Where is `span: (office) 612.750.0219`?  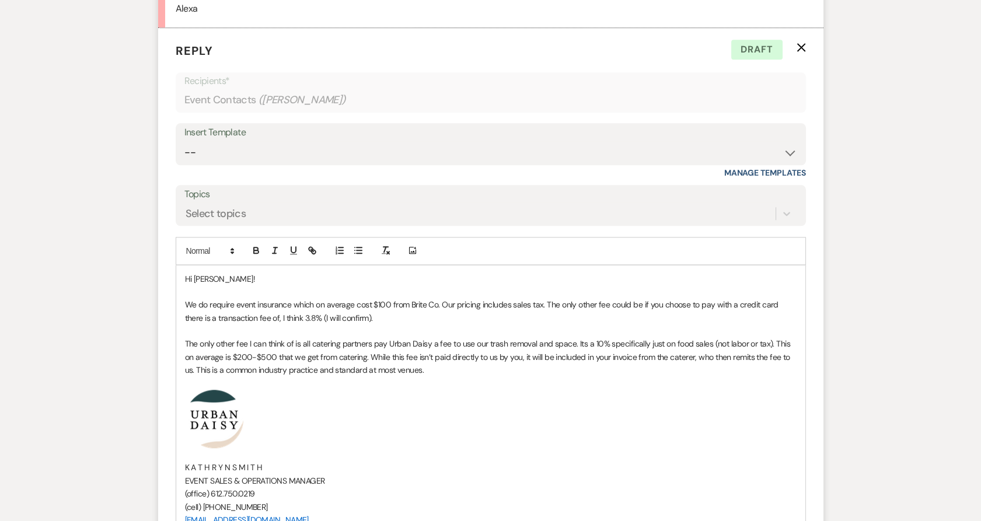
span: (office) 612.750.0219 is located at coordinates (220, 494).